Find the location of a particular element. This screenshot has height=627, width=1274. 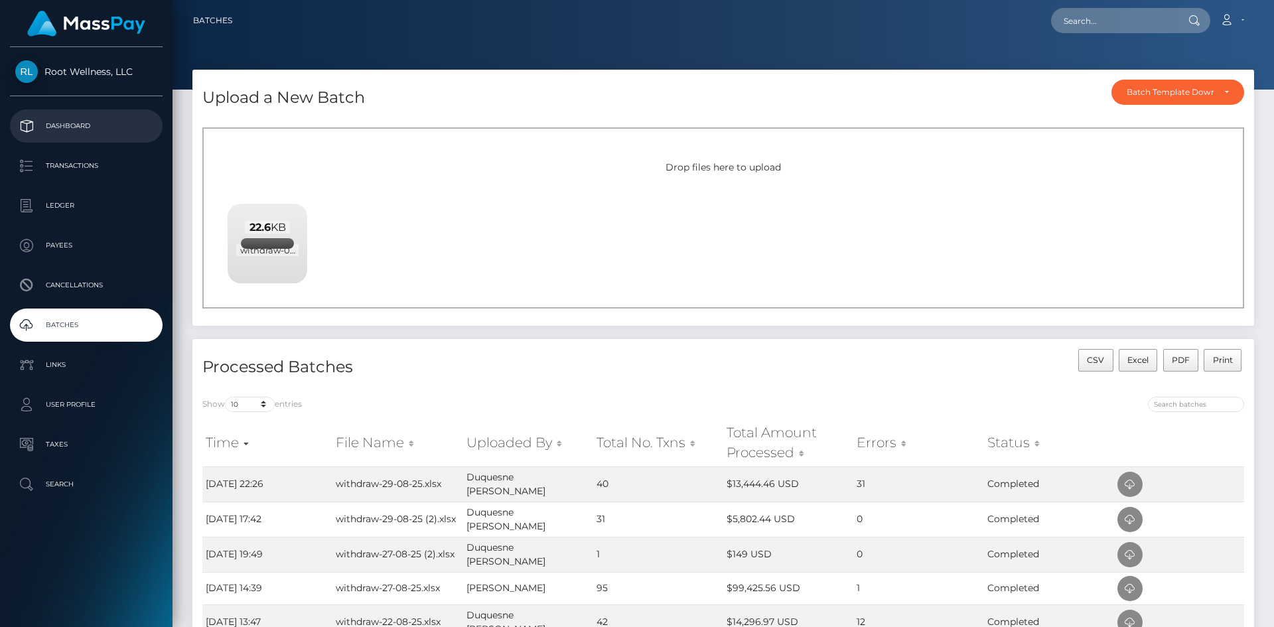

a: Cancellations is located at coordinates (86, 285).